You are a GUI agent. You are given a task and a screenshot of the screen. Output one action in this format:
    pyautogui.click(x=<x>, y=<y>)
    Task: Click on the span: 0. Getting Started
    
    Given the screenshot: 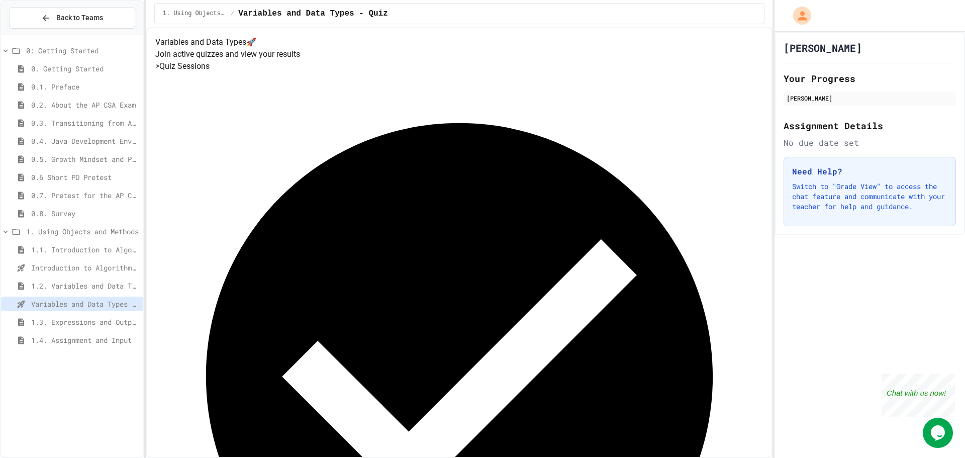 What is the action you would take?
    pyautogui.click(x=85, y=68)
    